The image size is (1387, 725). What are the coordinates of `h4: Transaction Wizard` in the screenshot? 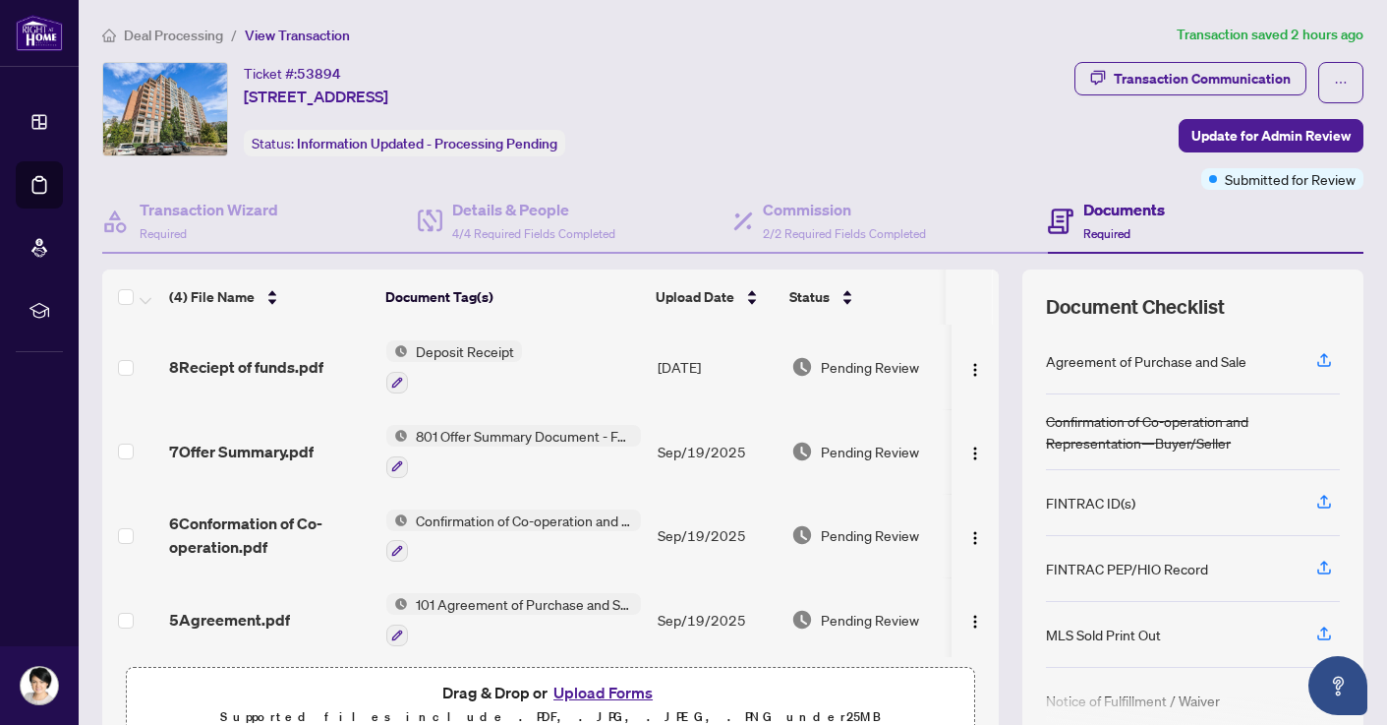 It's located at (208, 209).